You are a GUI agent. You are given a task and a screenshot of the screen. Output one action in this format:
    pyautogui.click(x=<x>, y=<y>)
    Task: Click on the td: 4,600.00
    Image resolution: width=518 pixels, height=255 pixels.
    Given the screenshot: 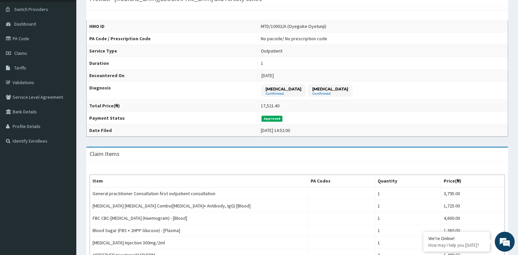 What is the action you would take?
    pyautogui.click(x=473, y=218)
    